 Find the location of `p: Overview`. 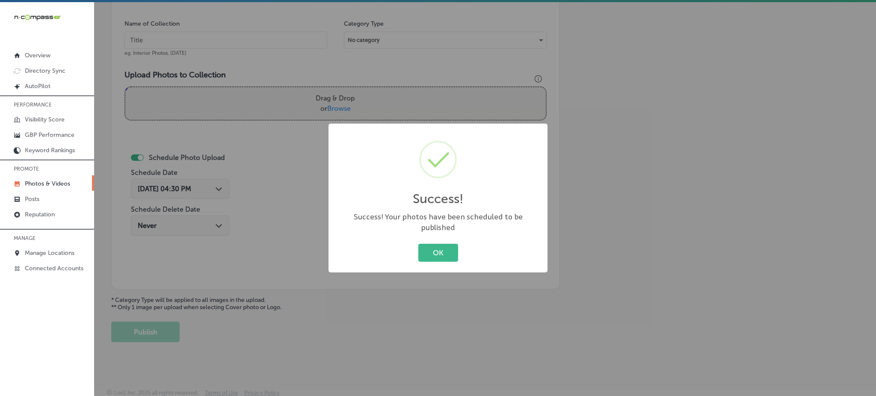

p: Overview is located at coordinates (38, 55).